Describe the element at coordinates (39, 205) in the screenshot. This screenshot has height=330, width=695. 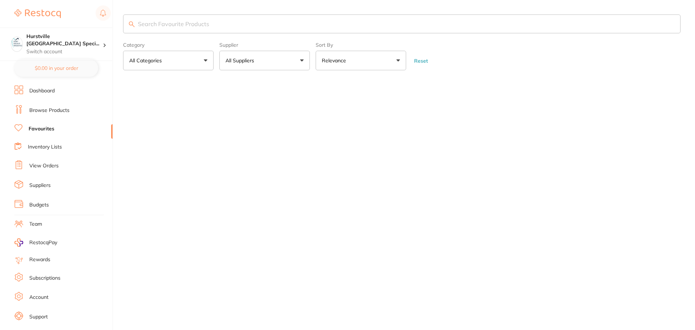
I see `a: Budgets` at that location.